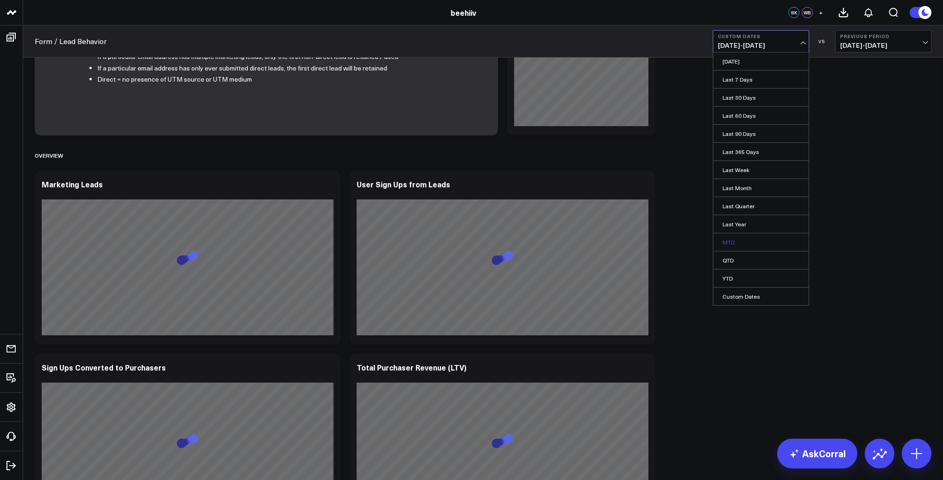 This screenshot has height=480, width=943. Describe the element at coordinates (761, 170) in the screenshot. I see `a: Last Week` at that location.